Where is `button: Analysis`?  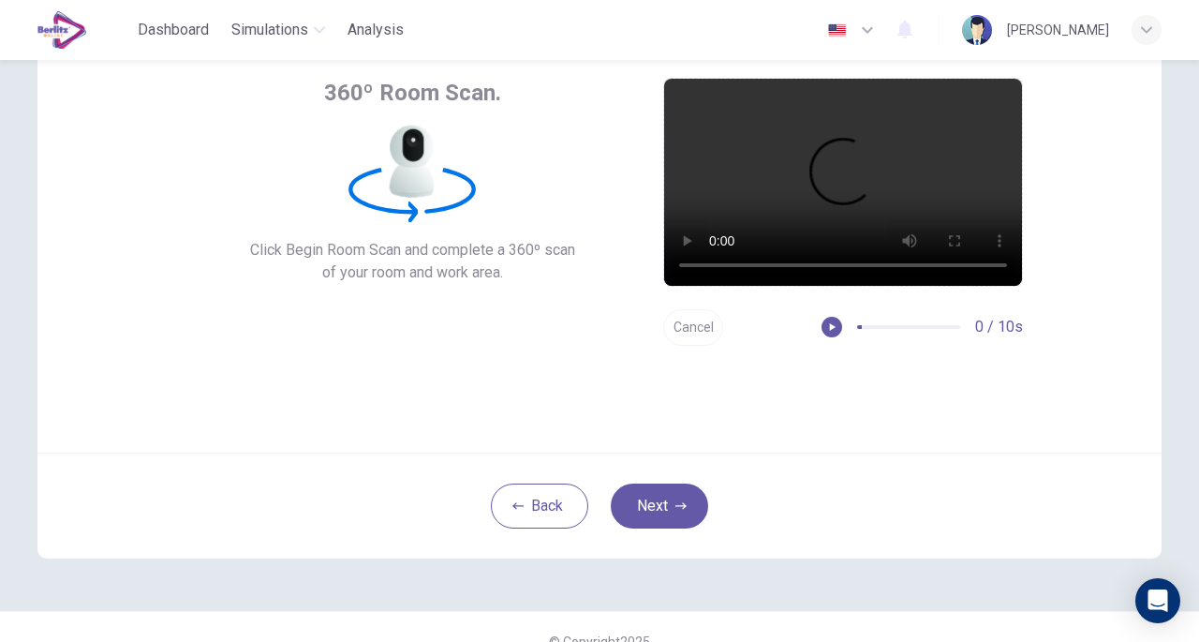 button: Analysis is located at coordinates (376, 30).